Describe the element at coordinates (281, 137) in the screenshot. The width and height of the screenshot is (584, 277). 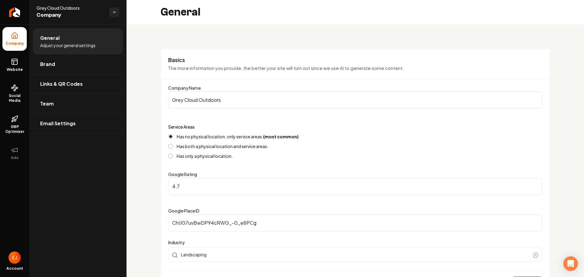
I see `strong: (most common)` at that location.